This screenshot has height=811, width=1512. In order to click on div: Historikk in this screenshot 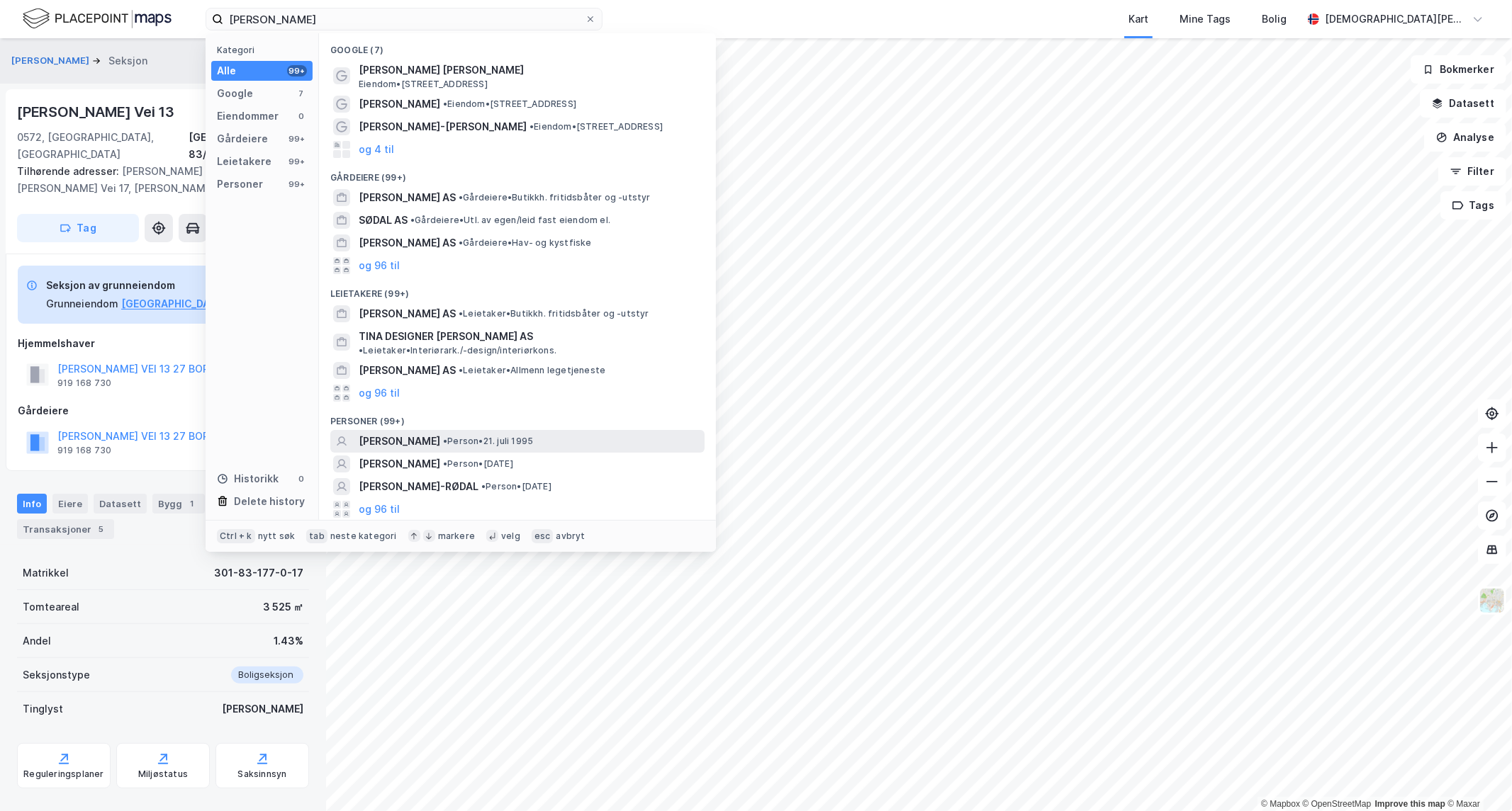, I will do `click(247, 479)`.